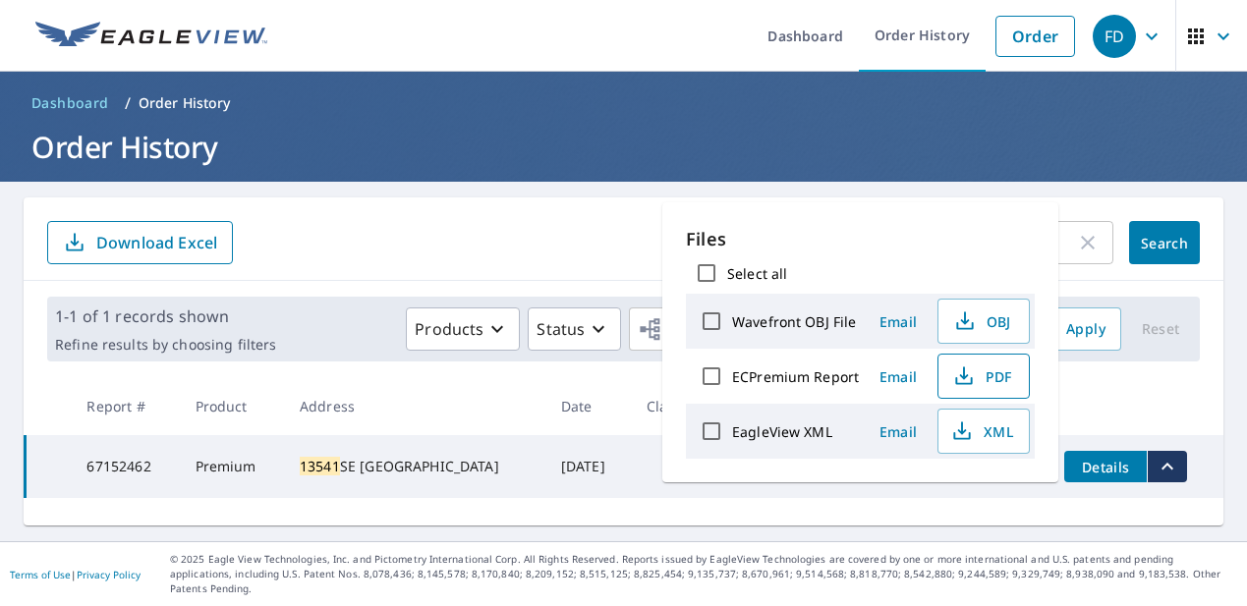  I want to click on button: Status, so click(574, 329).